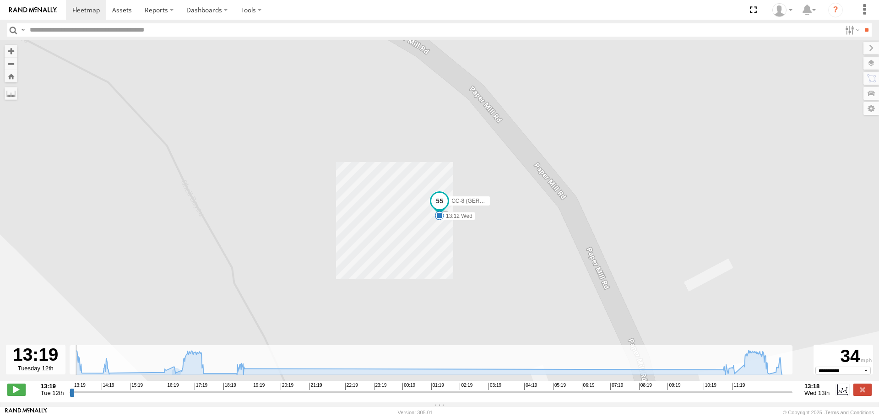 The height and width of the screenshot is (417, 879). What do you see at coordinates (16, 389) in the screenshot?
I see `label: Play/Stop` at bounding box center [16, 389].